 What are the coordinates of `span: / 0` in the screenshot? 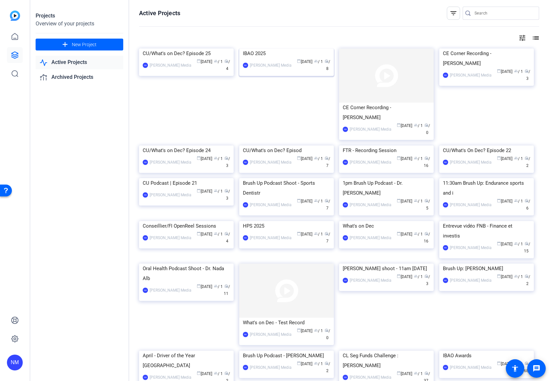 It's located at (327, 334).